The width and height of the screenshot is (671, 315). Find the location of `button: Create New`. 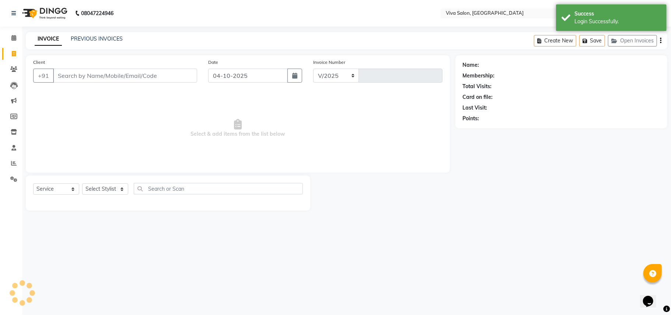

button: Create New is located at coordinates (555, 41).